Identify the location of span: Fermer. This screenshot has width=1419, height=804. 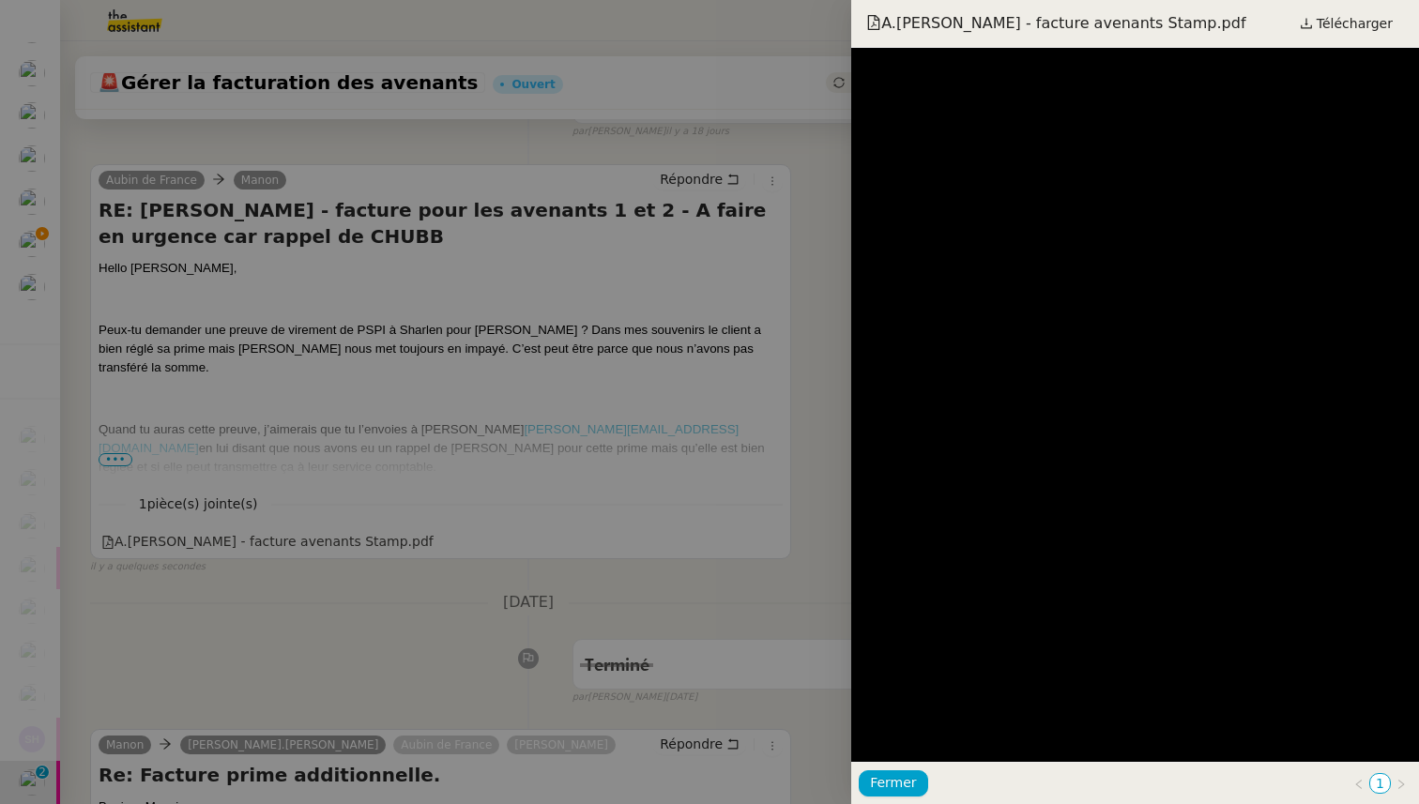
(892, 783).